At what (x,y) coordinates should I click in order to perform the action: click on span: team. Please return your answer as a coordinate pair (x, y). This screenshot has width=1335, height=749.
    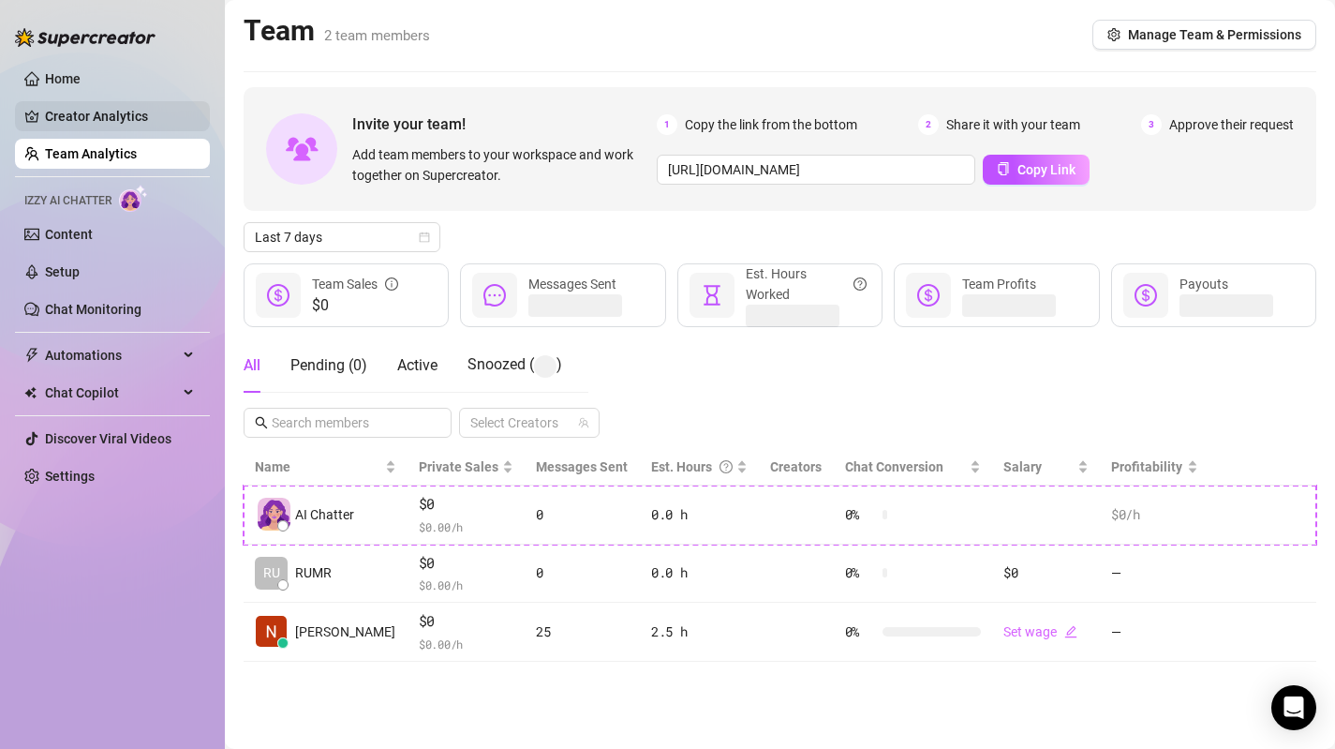
    Looking at the image, I should click on (584, 422).